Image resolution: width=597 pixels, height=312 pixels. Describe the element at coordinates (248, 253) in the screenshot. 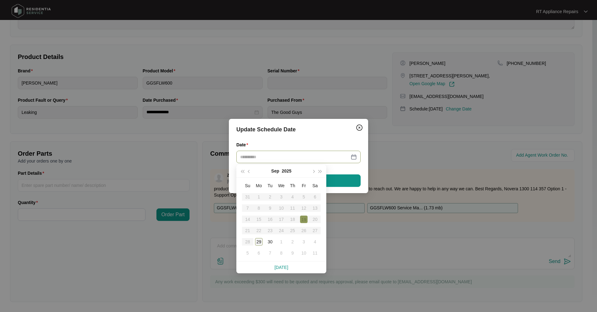

I see `div: 5` at that location.